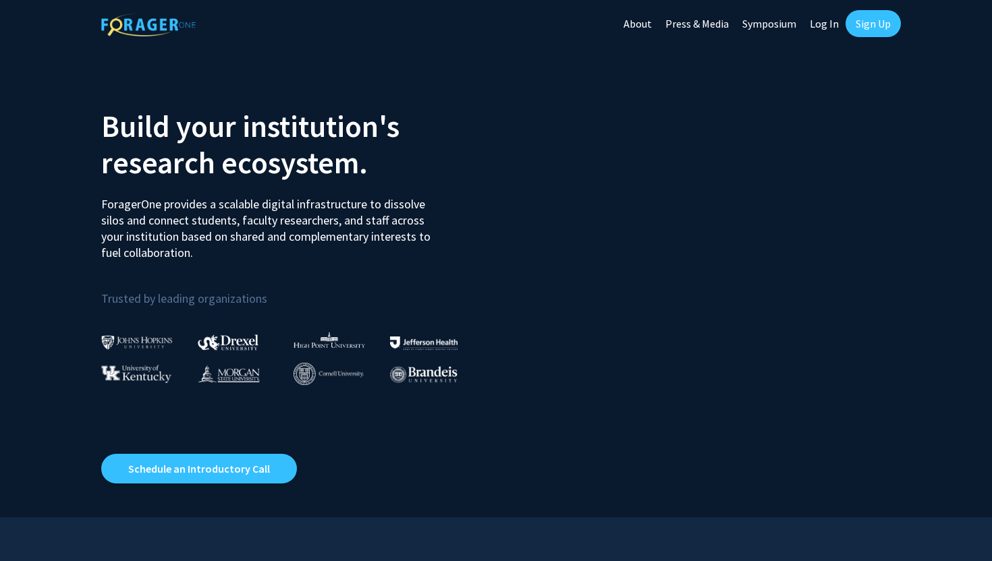 This screenshot has height=561, width=992. What do you see at coordinates (293, 144) in the screenshot?
I see `h2: Build your institution's research ecosystem.` at bounding box center [293, 144].